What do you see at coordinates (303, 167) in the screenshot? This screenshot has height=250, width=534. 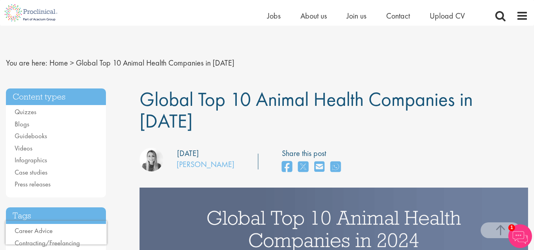 I see `a: share on twitter` at bounding box center [303, 167].